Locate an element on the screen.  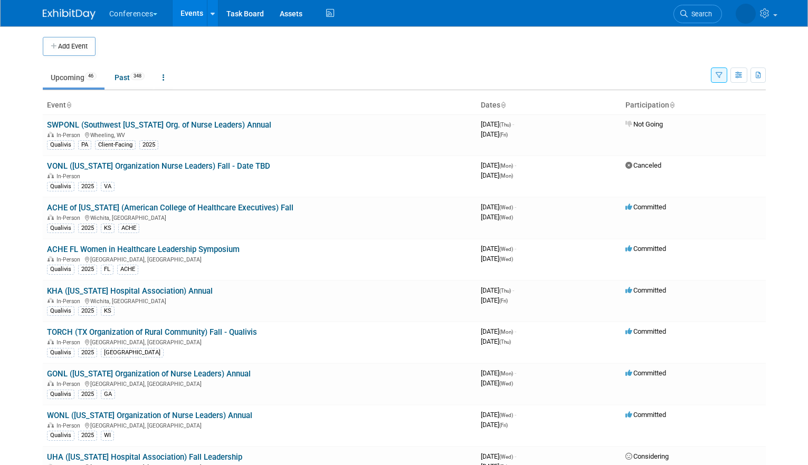
img: Karina German is located at coordinates (746, 14).